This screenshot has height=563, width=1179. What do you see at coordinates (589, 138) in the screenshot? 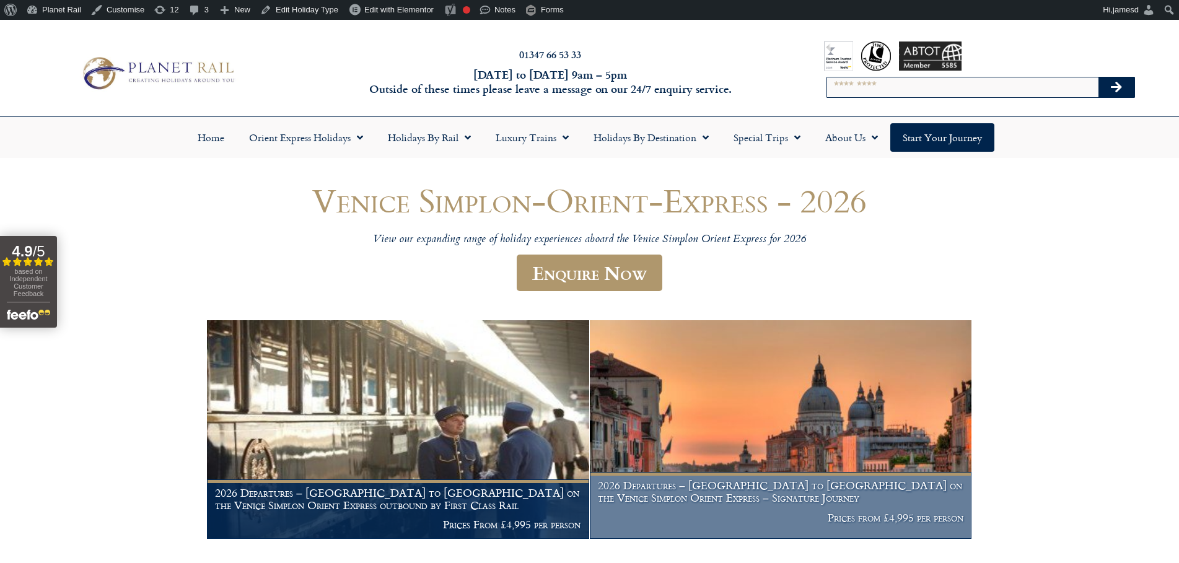
I see `nav: Menu` at bounding box center [589, 138].